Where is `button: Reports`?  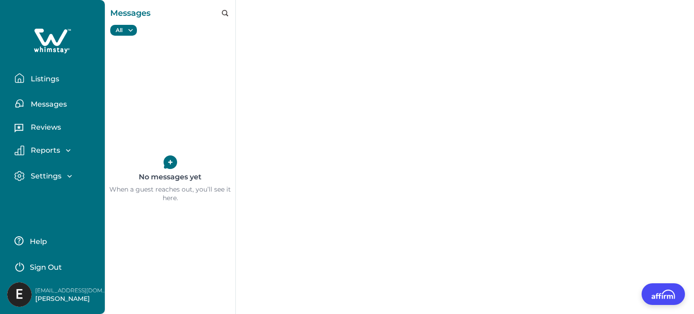 button: Reports is located at coordinates (56, 150).